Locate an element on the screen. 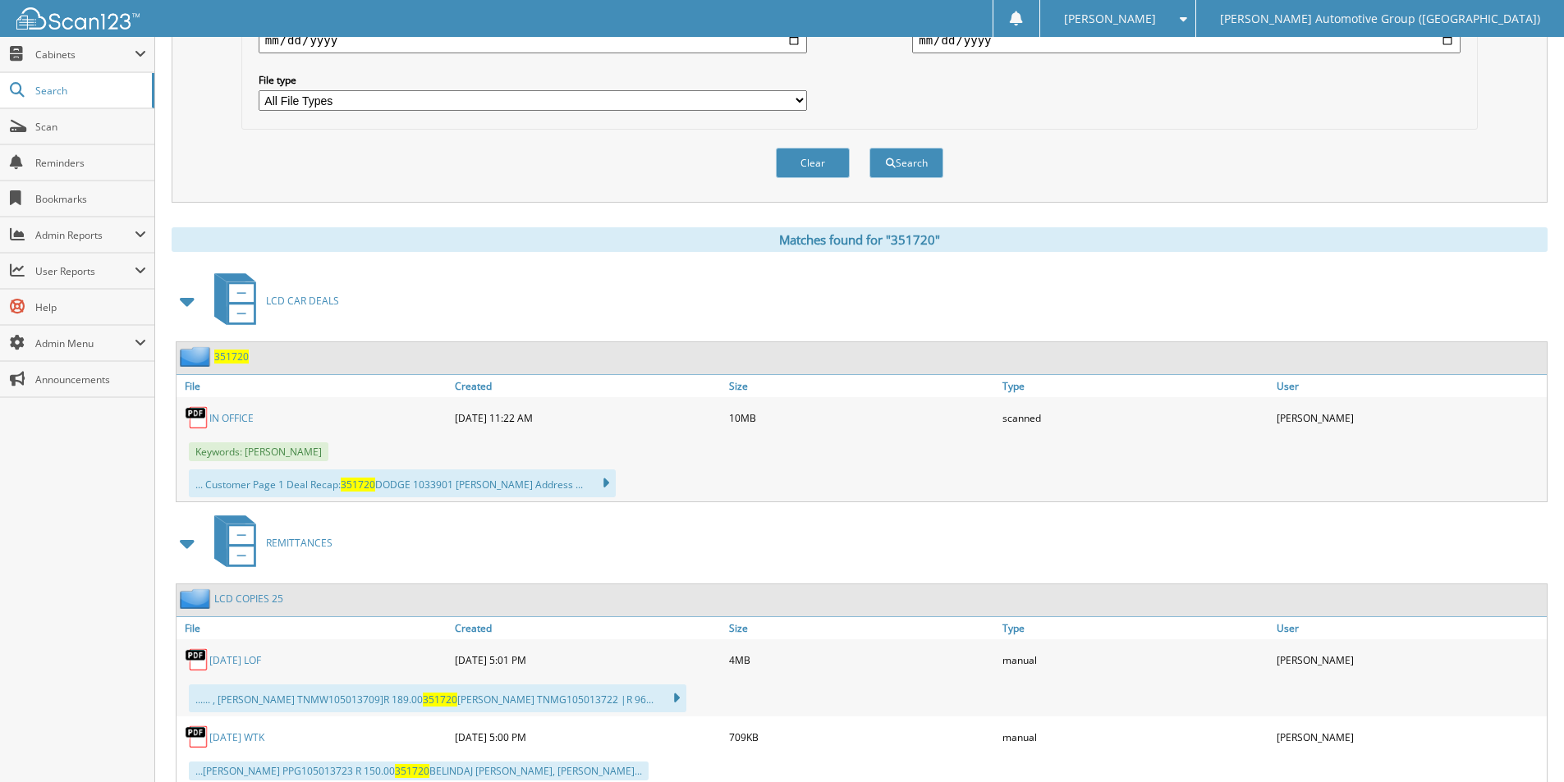 The image size is (1564, 782). span: Admin Menu is located at coordinates (85, 343).